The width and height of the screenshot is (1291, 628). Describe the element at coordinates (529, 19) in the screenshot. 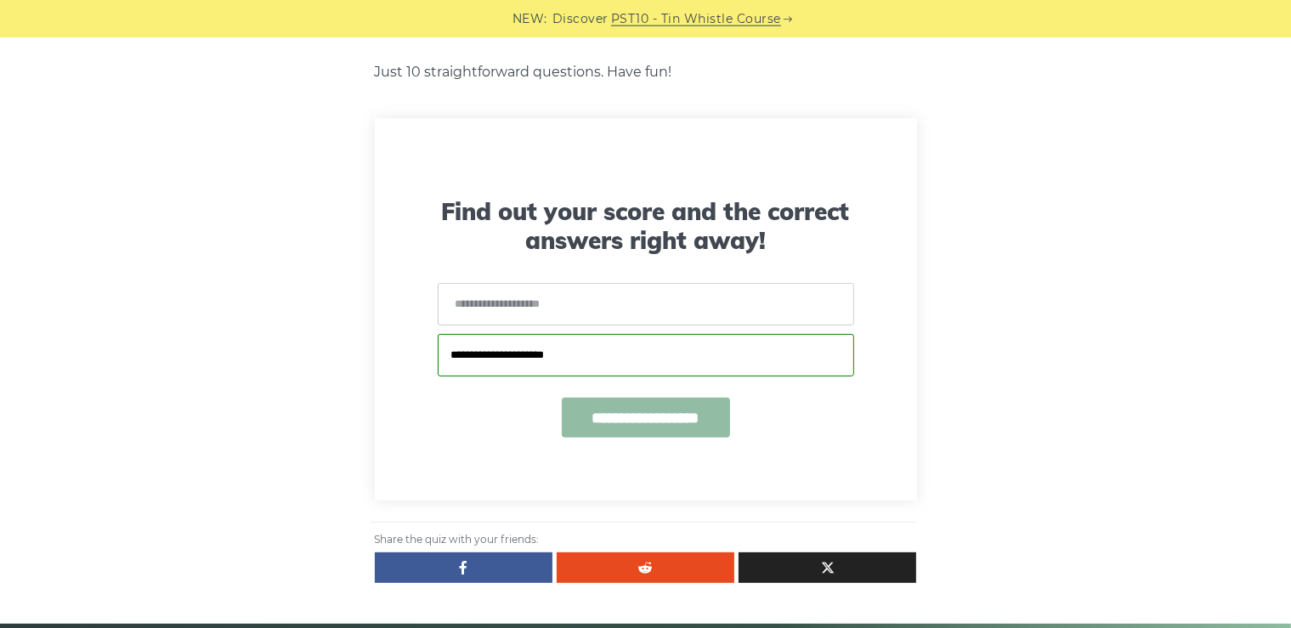

I see `span: NEW:` at that location.